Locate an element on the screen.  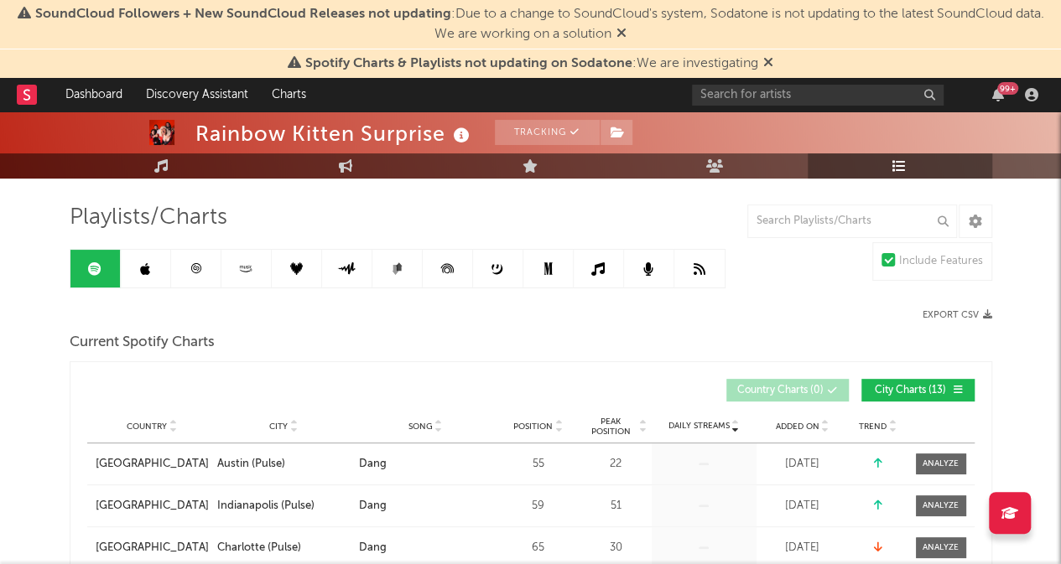
span: City Charts ( 13 ) is located at coordinates (911, 391).